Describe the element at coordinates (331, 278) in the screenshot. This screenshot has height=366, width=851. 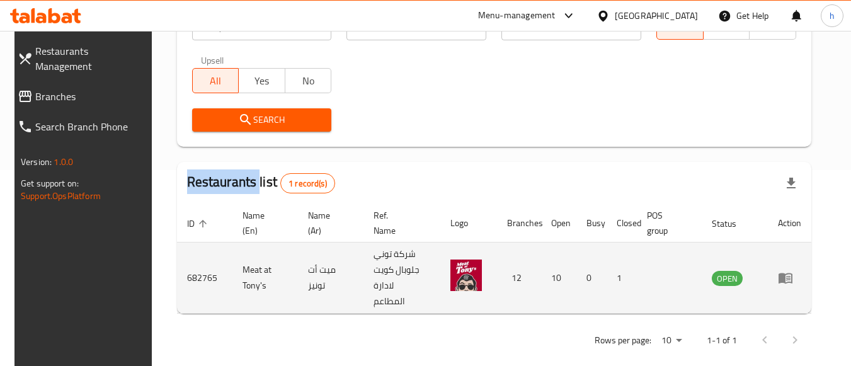
I see `td: ميت أت تونيز` at that location.